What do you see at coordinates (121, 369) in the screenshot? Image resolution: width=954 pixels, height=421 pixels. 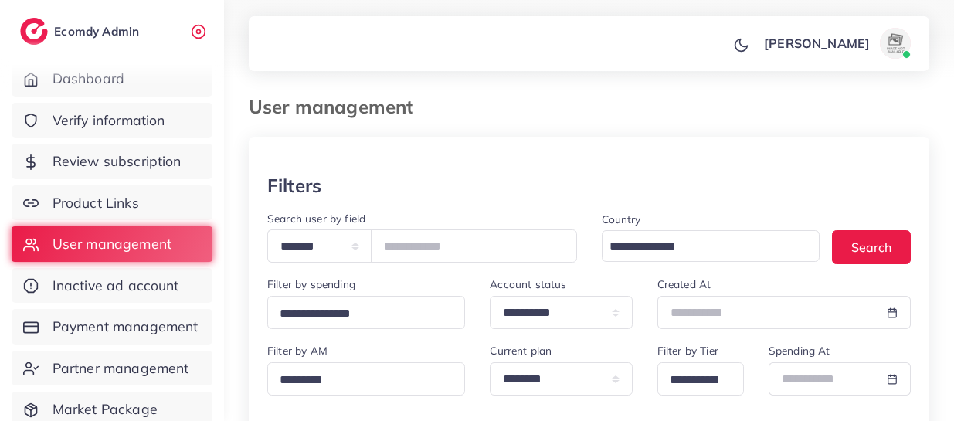 I see `span: Partner management` at bounding box center [121, 369].